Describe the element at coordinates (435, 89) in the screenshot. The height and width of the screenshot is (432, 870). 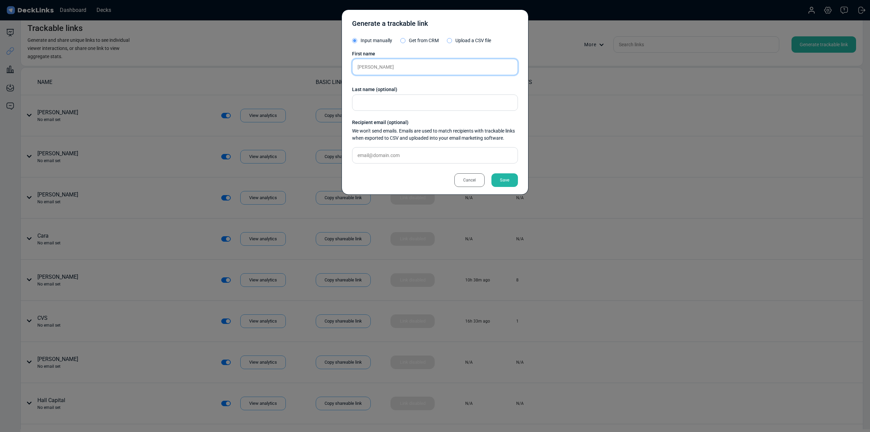
I see `div: Last name (optional)` at that location.